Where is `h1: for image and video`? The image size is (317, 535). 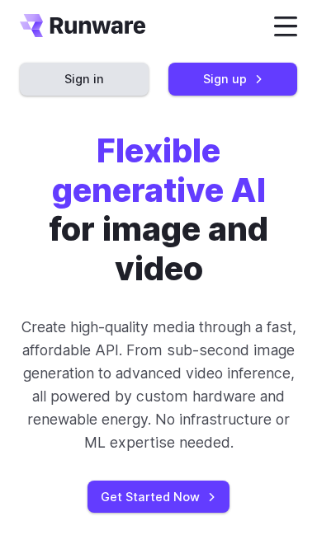 h1: for image and video is located at coordinates (158, 210).